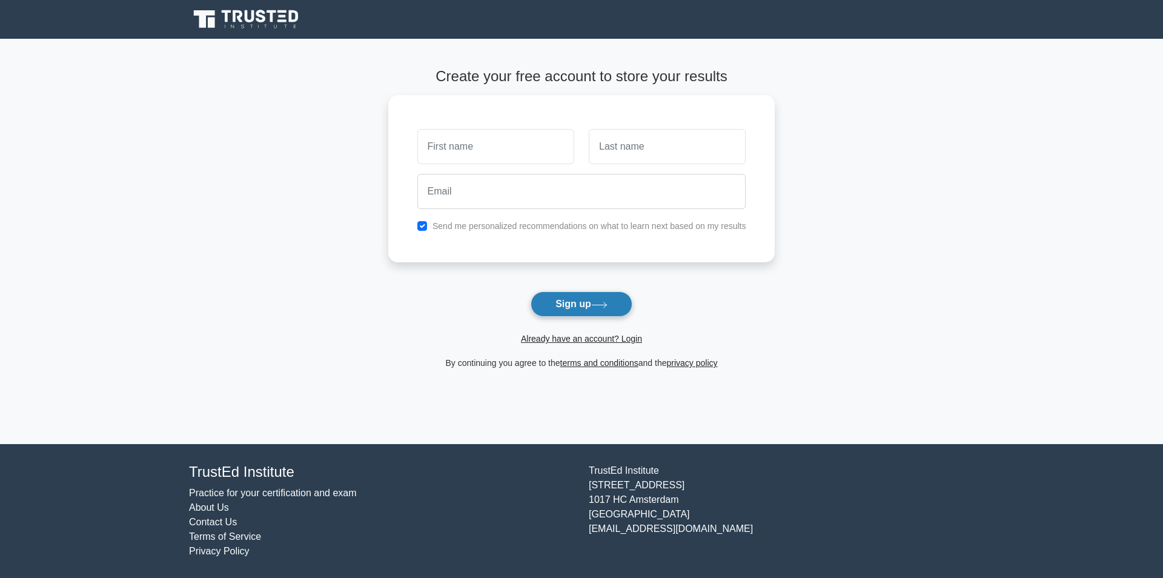 Image resolution: width=1163 pixels, height=578 pixels. I want to click on div: By continuing you agree to the and the, so click(581, 363).